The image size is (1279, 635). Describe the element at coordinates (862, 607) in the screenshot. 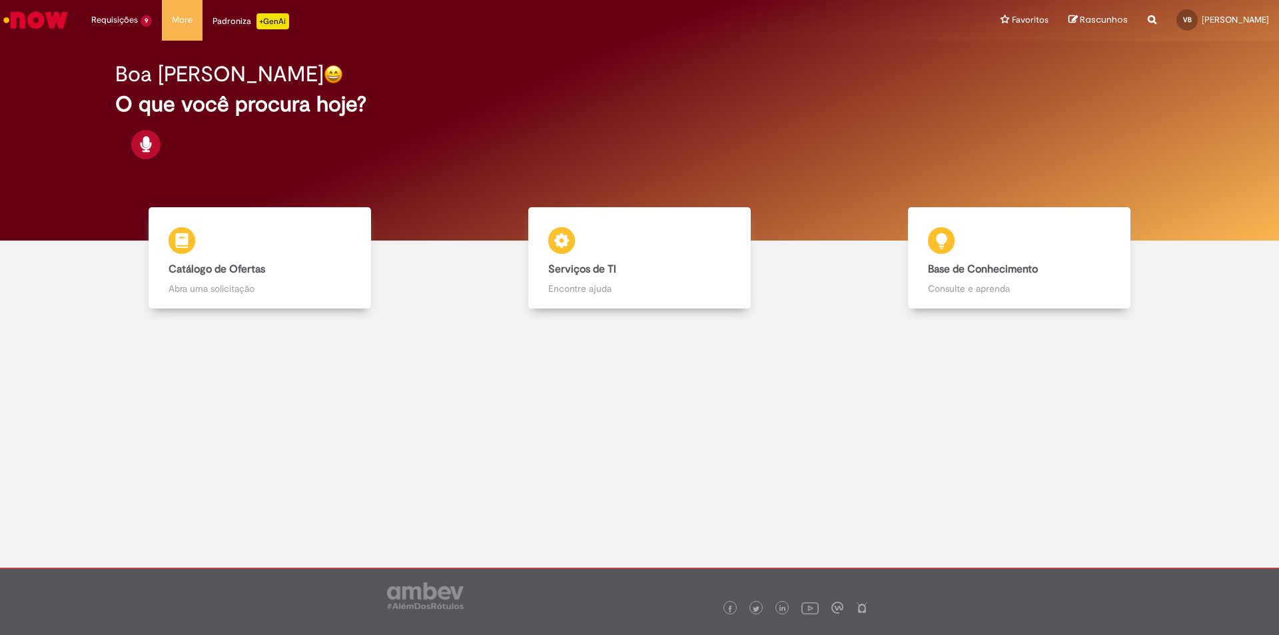

I see `img: logo_footer_naosei.png` at that location.